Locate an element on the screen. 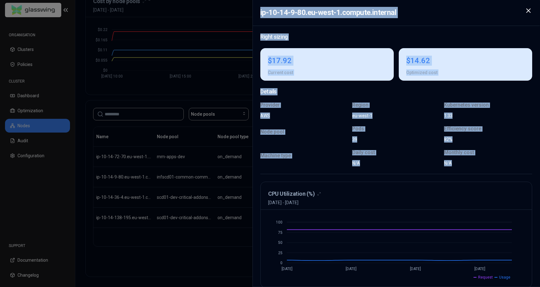 This screenshot has height=287, width=540. p: Efficiency score is located at coordinates (488, 129).